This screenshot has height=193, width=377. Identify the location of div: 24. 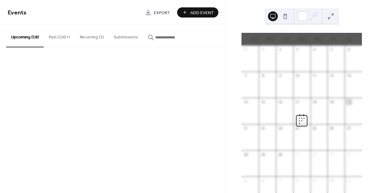
(297, 128).